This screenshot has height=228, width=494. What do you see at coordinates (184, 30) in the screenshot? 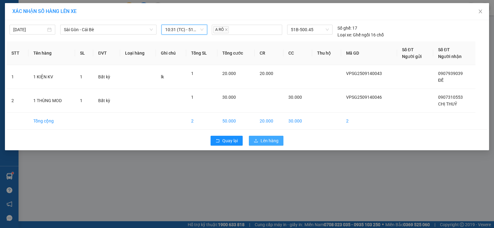
I see `span: 10:31 (TC) - 51B-500.45` at bounding box center [184, 30].